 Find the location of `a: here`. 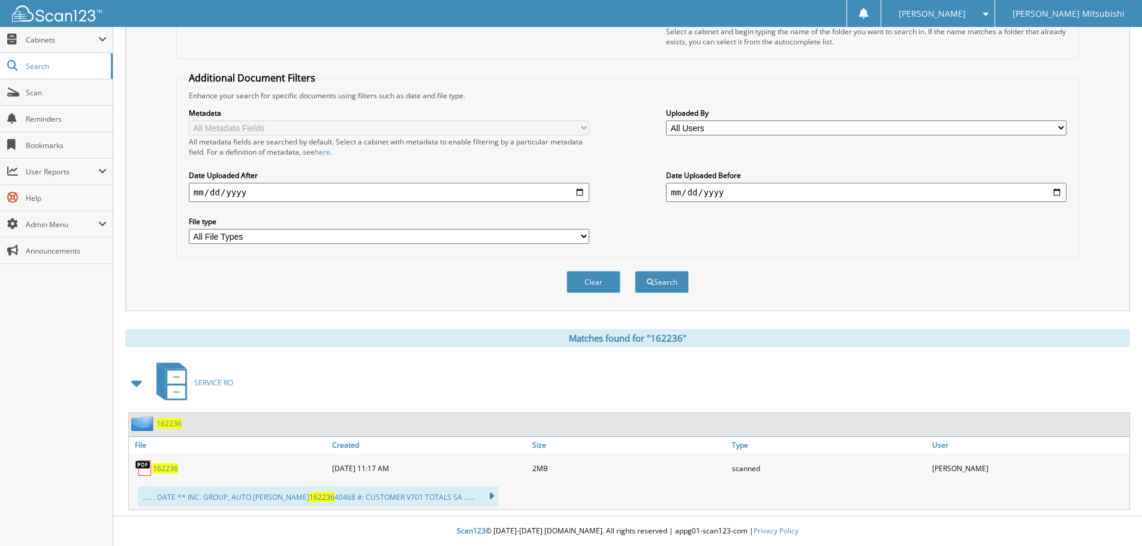

a: here is located at coordinates (323, 152).